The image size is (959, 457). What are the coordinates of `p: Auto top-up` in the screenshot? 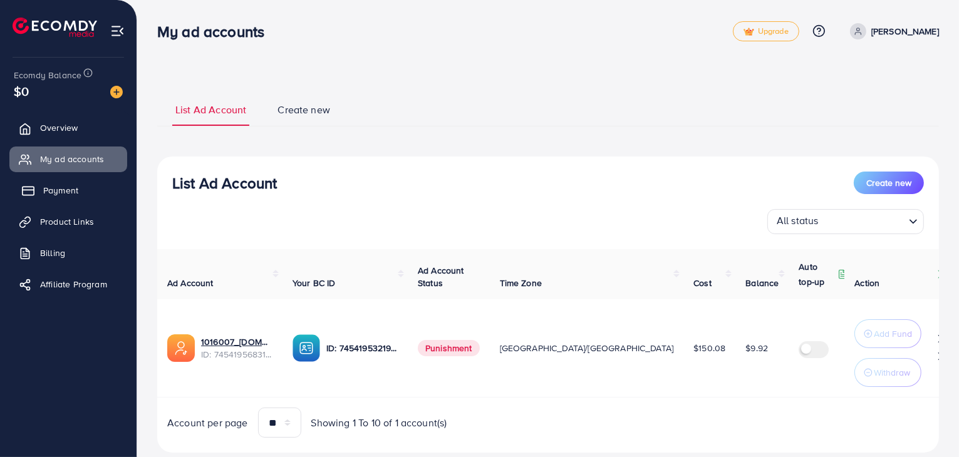 It's located at (817, 274).